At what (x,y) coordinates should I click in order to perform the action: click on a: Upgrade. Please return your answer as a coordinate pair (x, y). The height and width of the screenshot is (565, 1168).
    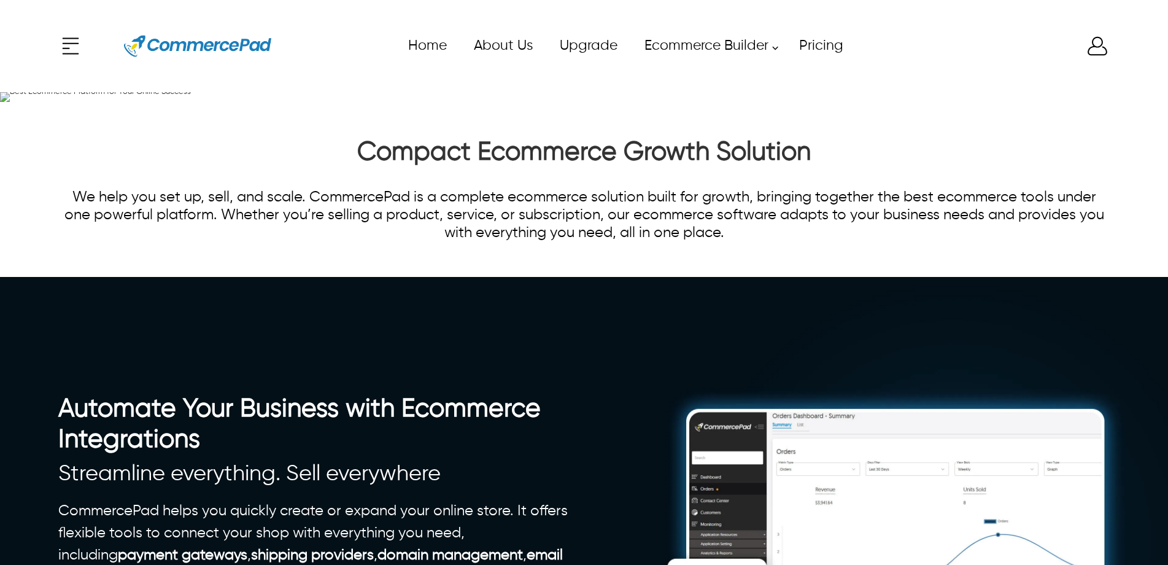
    Looking at the image, I should click on (588, 45).